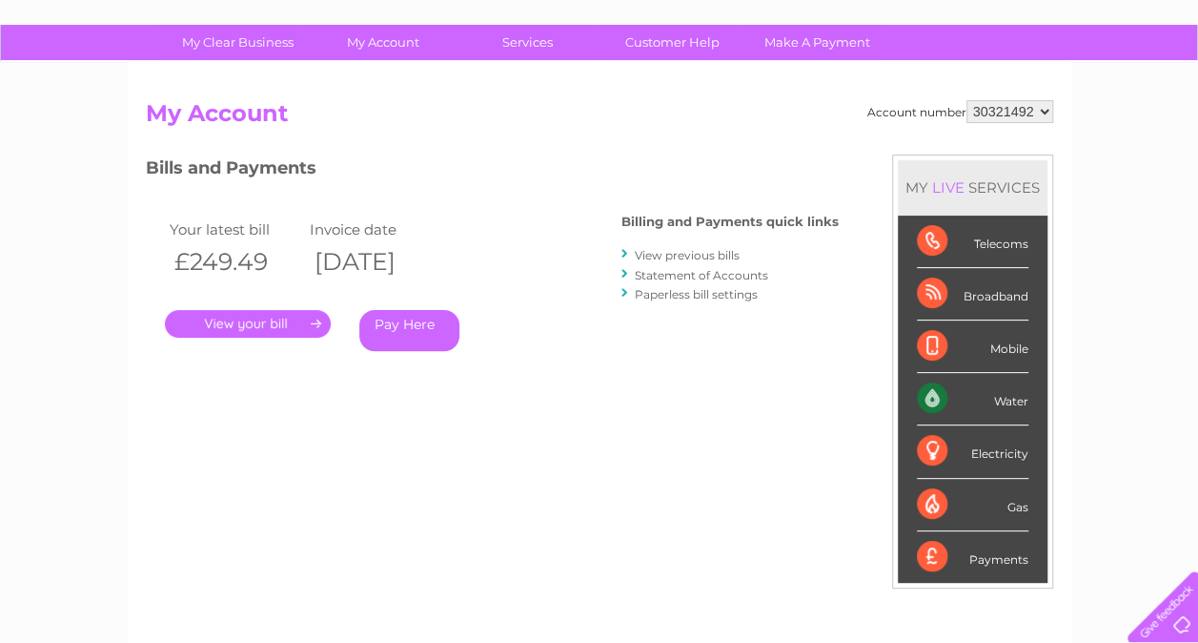 This screenshot has width=1198, height=643. Describe the element at coordinates (730, 221) in the screenshot. I see `h4: Billing and Payments quick links` at that location.